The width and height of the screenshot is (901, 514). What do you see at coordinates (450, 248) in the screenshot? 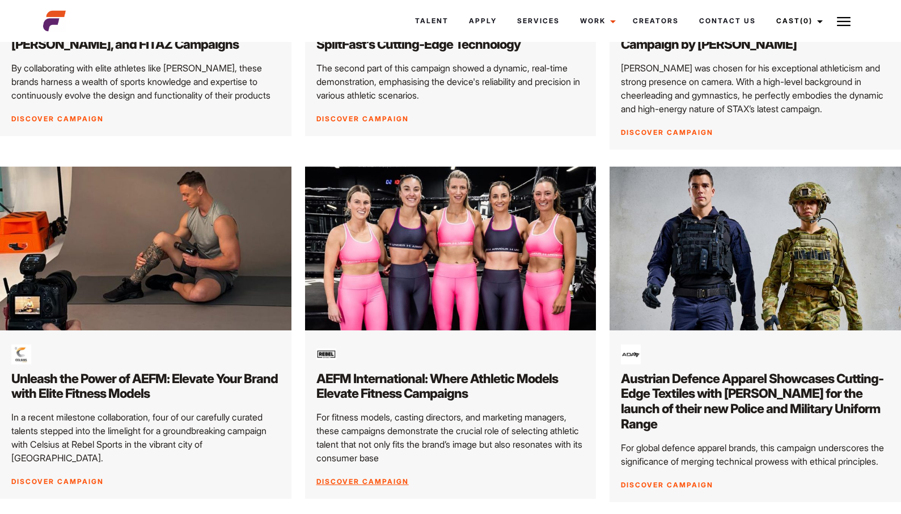
I see `img: 1 15` at bounding box center [450, 248].